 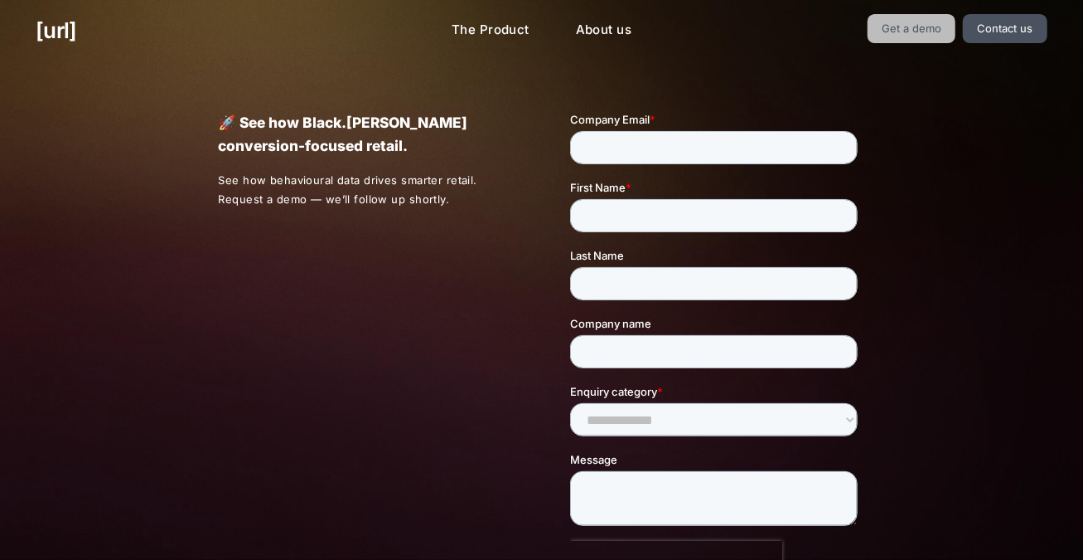 I want to click on a: Contact us, so click(x=1006, y=28).